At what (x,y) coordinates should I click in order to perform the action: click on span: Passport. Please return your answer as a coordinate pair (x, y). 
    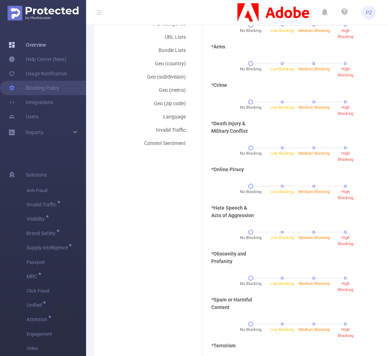
    Looking at the image, I should click on (56, 262).